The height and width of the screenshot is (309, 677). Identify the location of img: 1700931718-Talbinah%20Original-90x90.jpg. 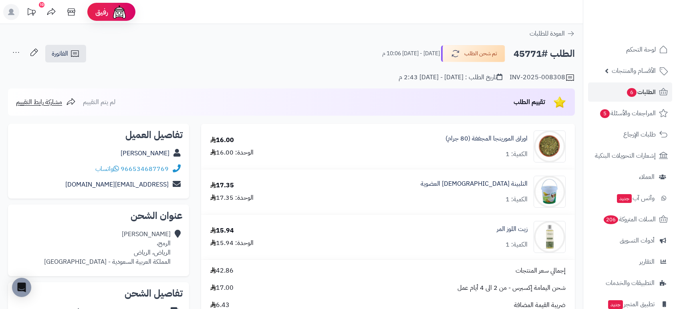
(549, 192).